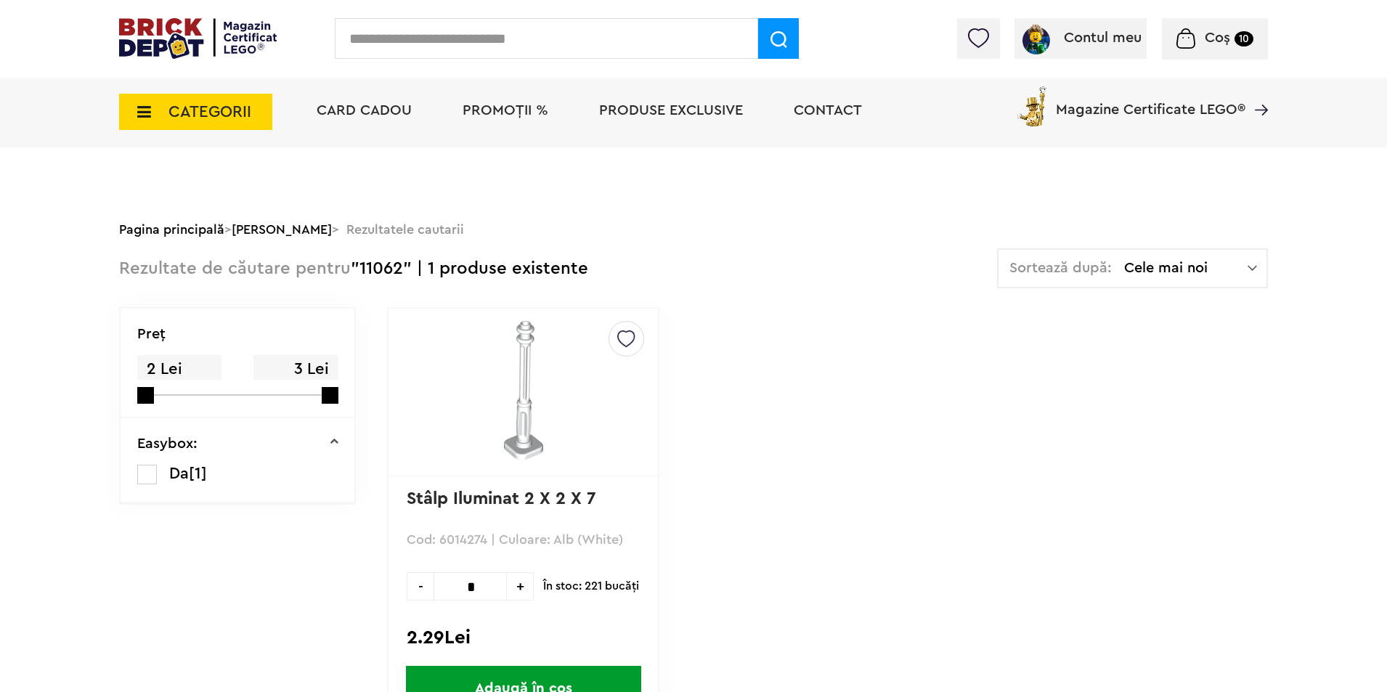 The width and height of the screenshot is (1387, 692). What do you see at coordinates (1244, 38) in the screenshot?
I see `small: 10` at bounding box center [1244, 38].